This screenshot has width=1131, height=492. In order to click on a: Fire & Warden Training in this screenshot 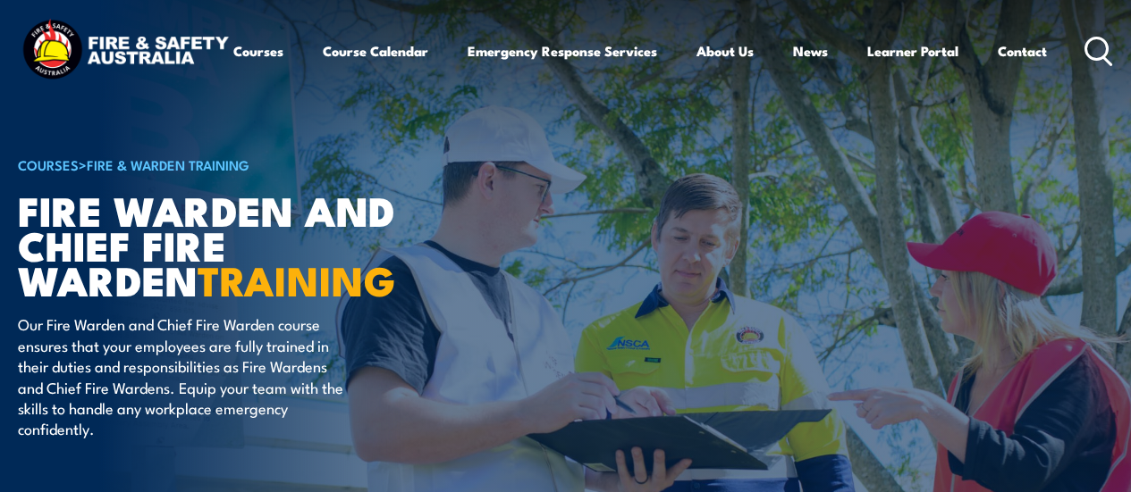, I will do `click(168, 164)`.